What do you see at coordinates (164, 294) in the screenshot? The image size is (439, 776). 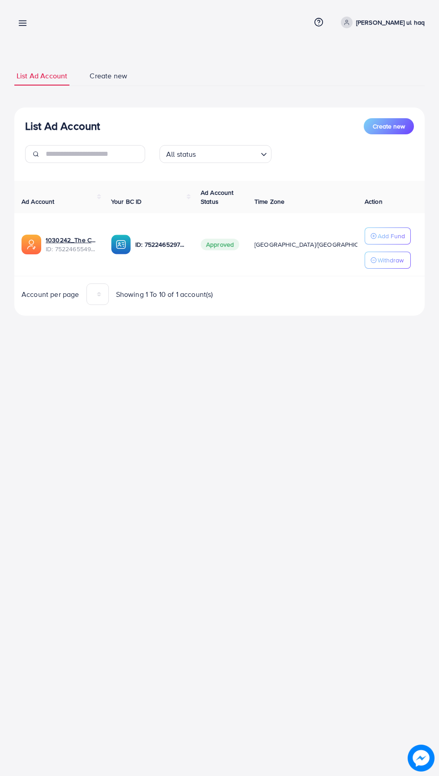 I see `span: Showing 1 To 10 of 1 account(s)` at bounding box center [164, 294].